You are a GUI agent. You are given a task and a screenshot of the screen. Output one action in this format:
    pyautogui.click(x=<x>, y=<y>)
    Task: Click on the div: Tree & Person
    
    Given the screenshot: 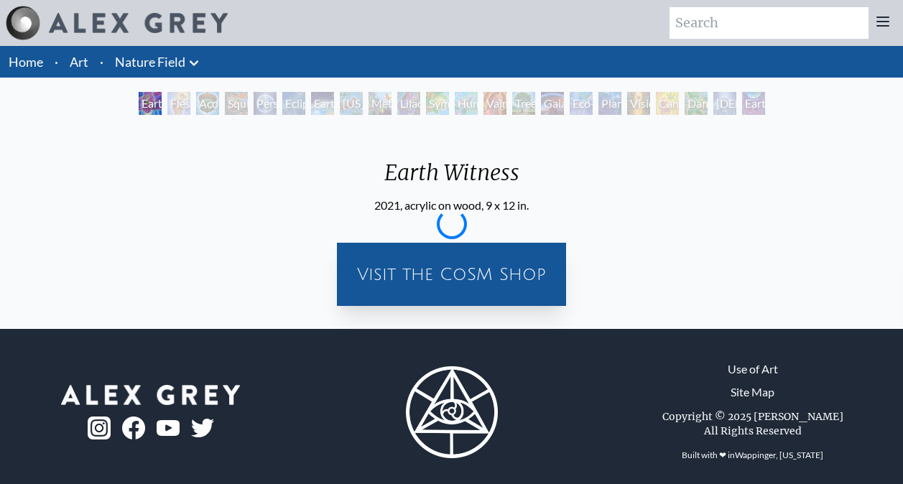 What is the action you would take?
    pyautogui.click(x=524, y=103)
    